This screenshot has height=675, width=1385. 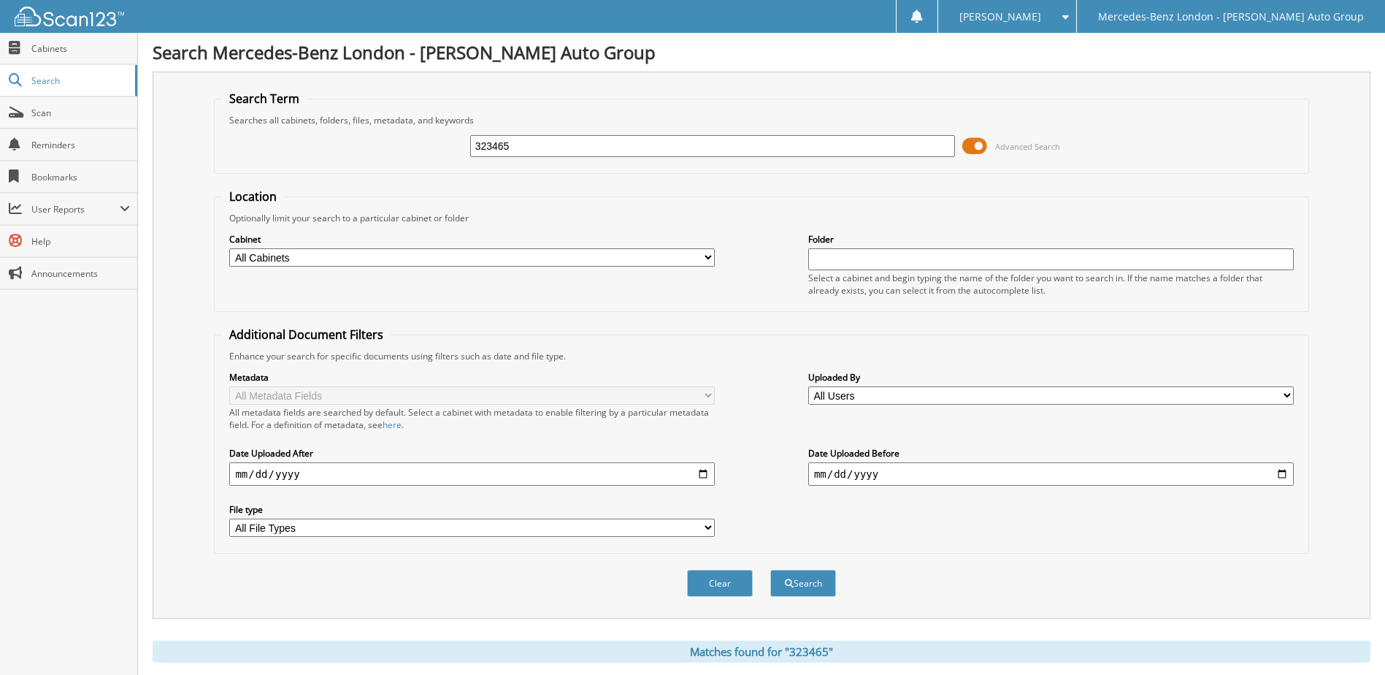 I want to click on label: Date Uploaded Before, so click(x=1051, y=453).